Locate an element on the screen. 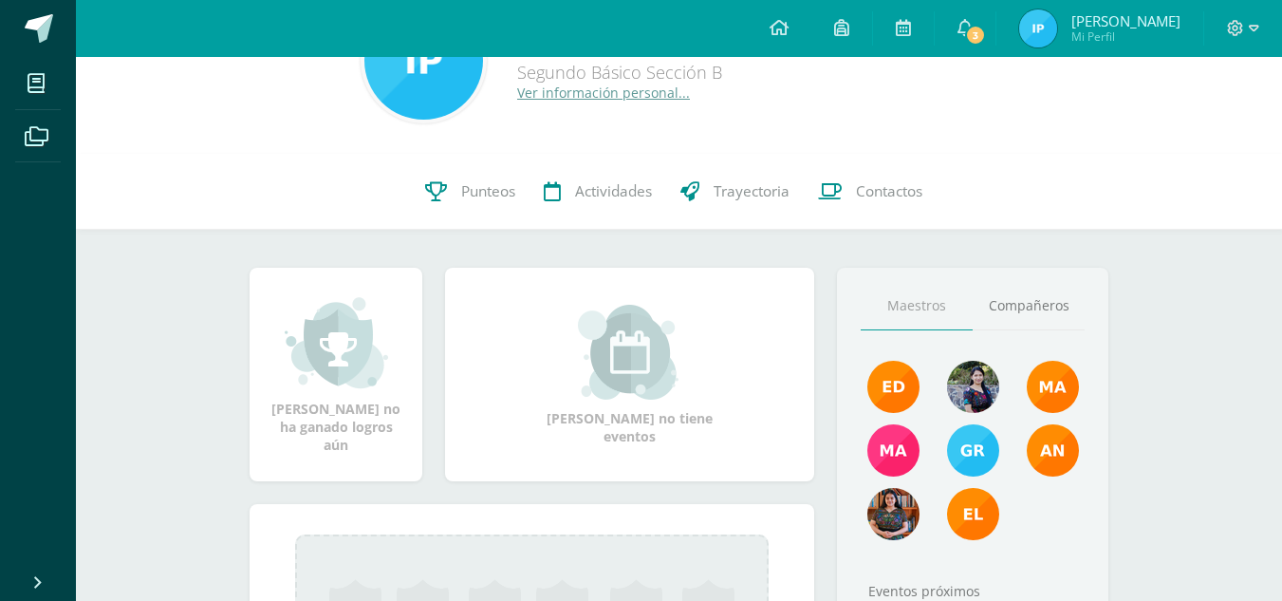 This screenshot has height=601, width=1282. img: a348d660b2b29c2c864a8732de45c20a.png is located at coordinates (1053, 450).